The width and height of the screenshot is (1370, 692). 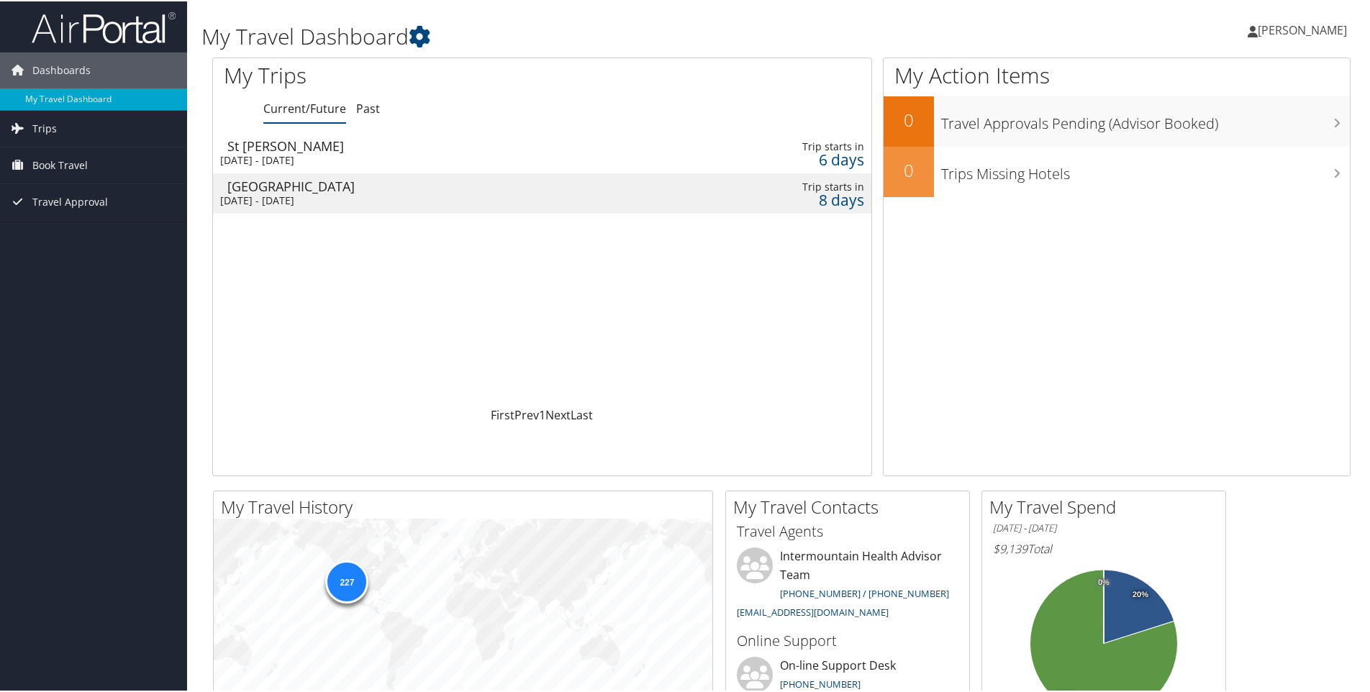 What do you see at coordinates (104, 26) in the screenshot?
I see `img: airportal-logo.png` at bounding box center [104, 26].